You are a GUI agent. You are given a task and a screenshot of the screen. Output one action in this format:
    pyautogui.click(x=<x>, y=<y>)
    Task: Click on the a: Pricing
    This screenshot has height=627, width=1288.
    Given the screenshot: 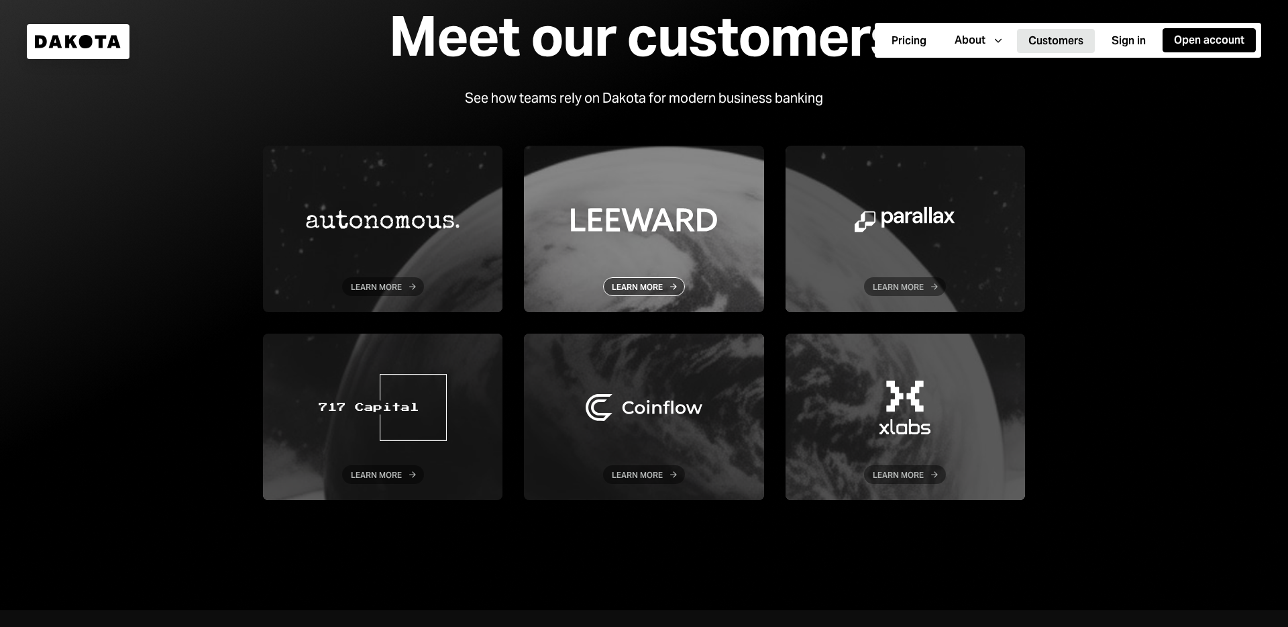 What is the action you would take?
    pyautogui.click(x=909, y=40)
    